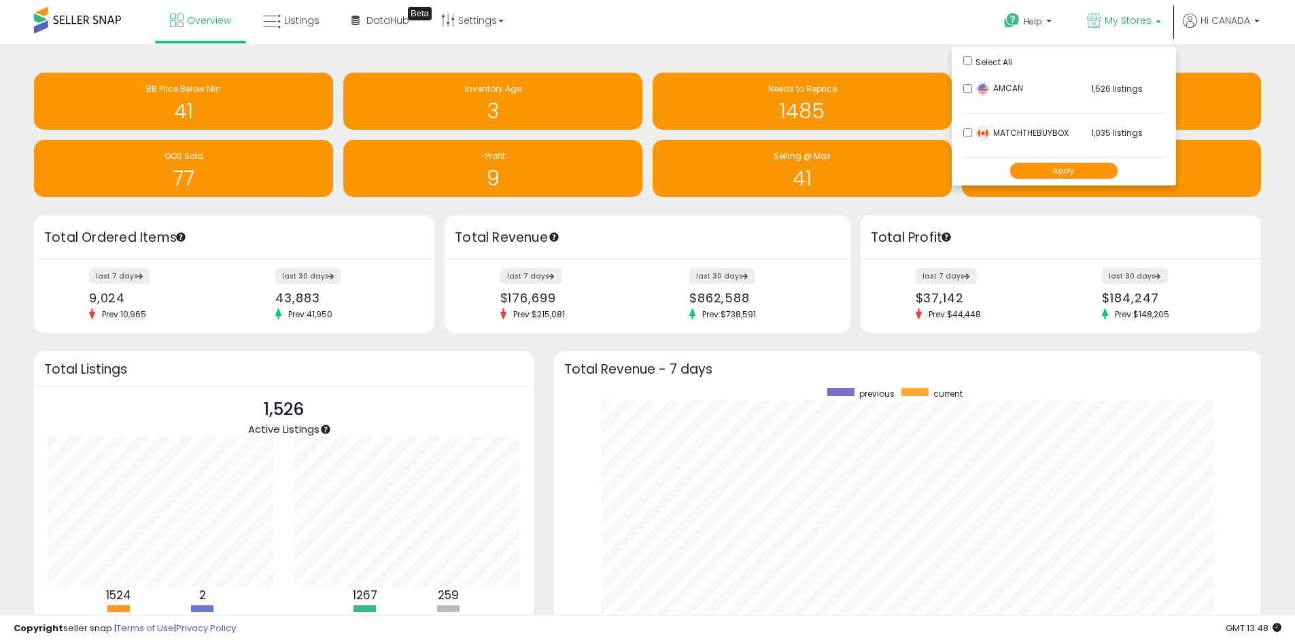  Describe the element at coordinates (365, 595) in the screenshot. I see `b: 1267` at that location.